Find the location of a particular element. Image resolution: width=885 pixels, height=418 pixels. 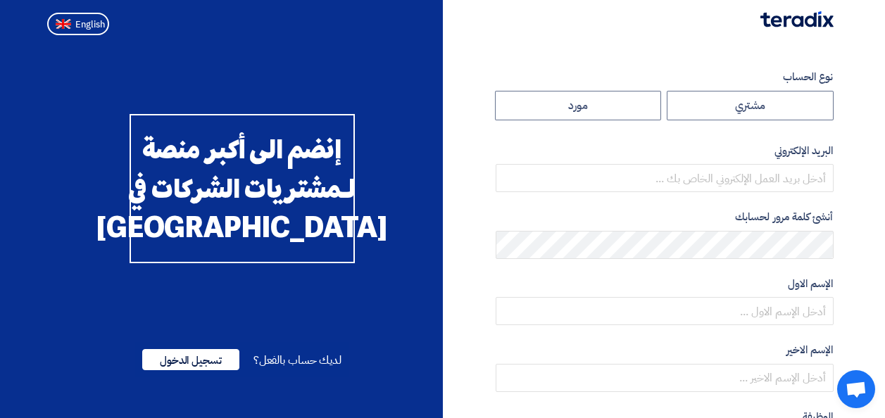

label: نوع الحساب is located at coordinates (665, 77).